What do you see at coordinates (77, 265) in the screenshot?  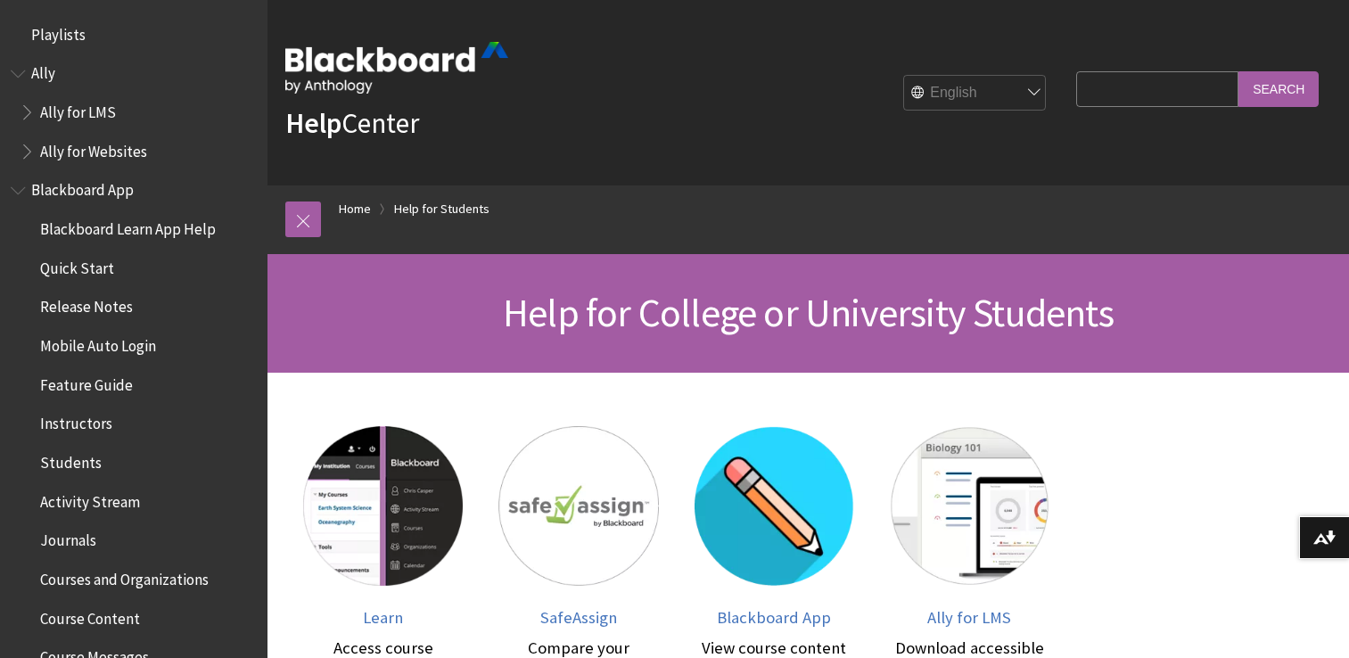 I see `span: Quick Start` at bounding box center [77, 265].